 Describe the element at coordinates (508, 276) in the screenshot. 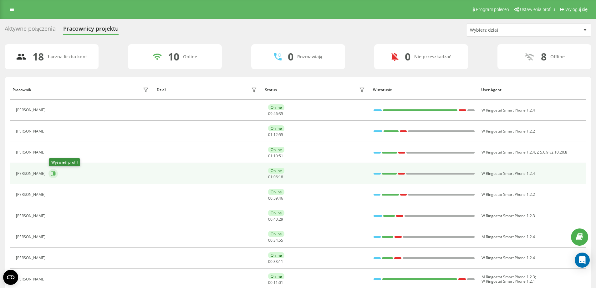

I see `span: M Ringostat Smart Phone 1.2.3` at that location.